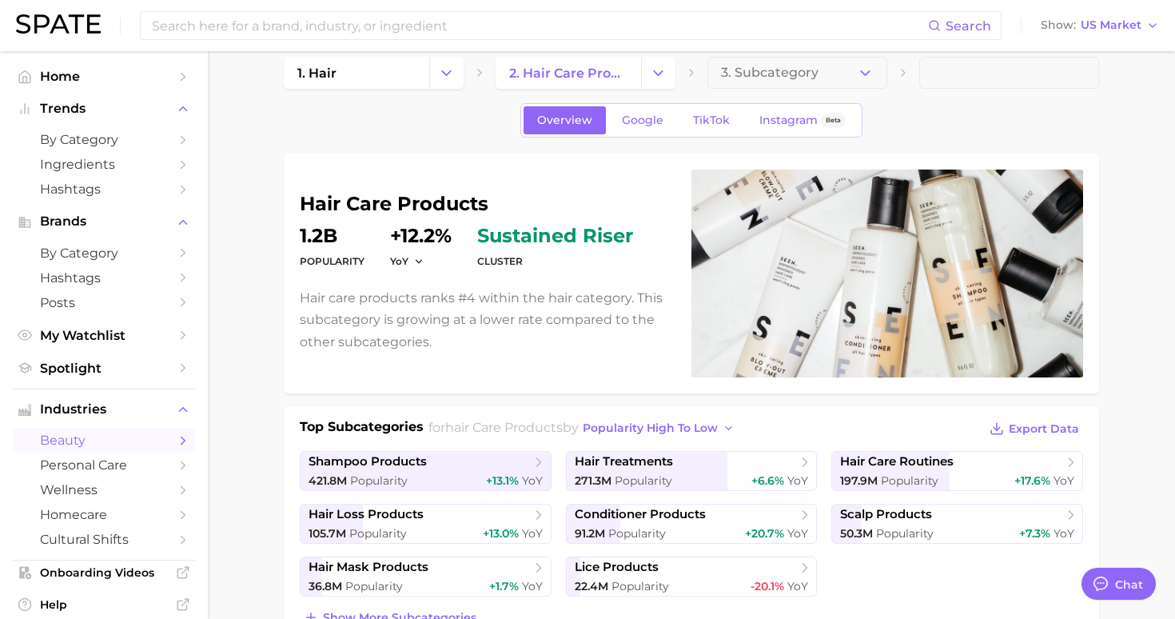 The width and height of the screenshot is (1175, 619). Describe the element at coordinates (539, 26) in the screenshot. I see `input: Search here for a brand, industry, or ingredient` at that location.